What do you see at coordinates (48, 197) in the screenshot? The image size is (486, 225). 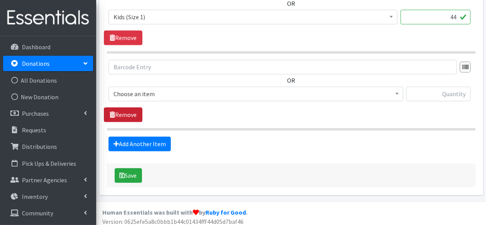 I see `a: Inventory` at bounding box center [48, 197].